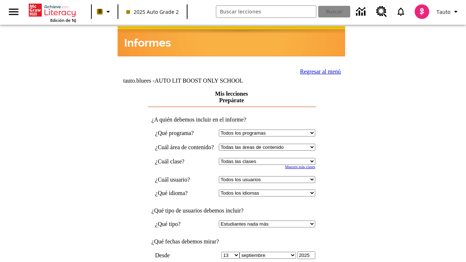 This screenshot has height=262, width=466. What do you see at coordinates (449, 12) in the screenshot?
I see `button: Perfil/Configuración` at bounding box center [449, 12].